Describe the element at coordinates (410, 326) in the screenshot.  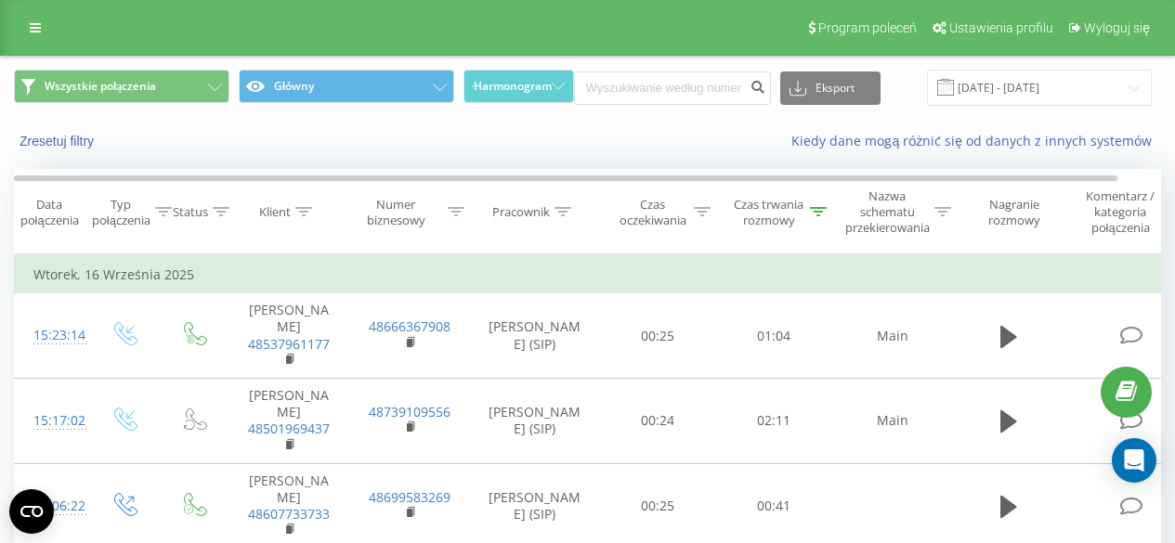
I see `a: 48666367908` at that location.